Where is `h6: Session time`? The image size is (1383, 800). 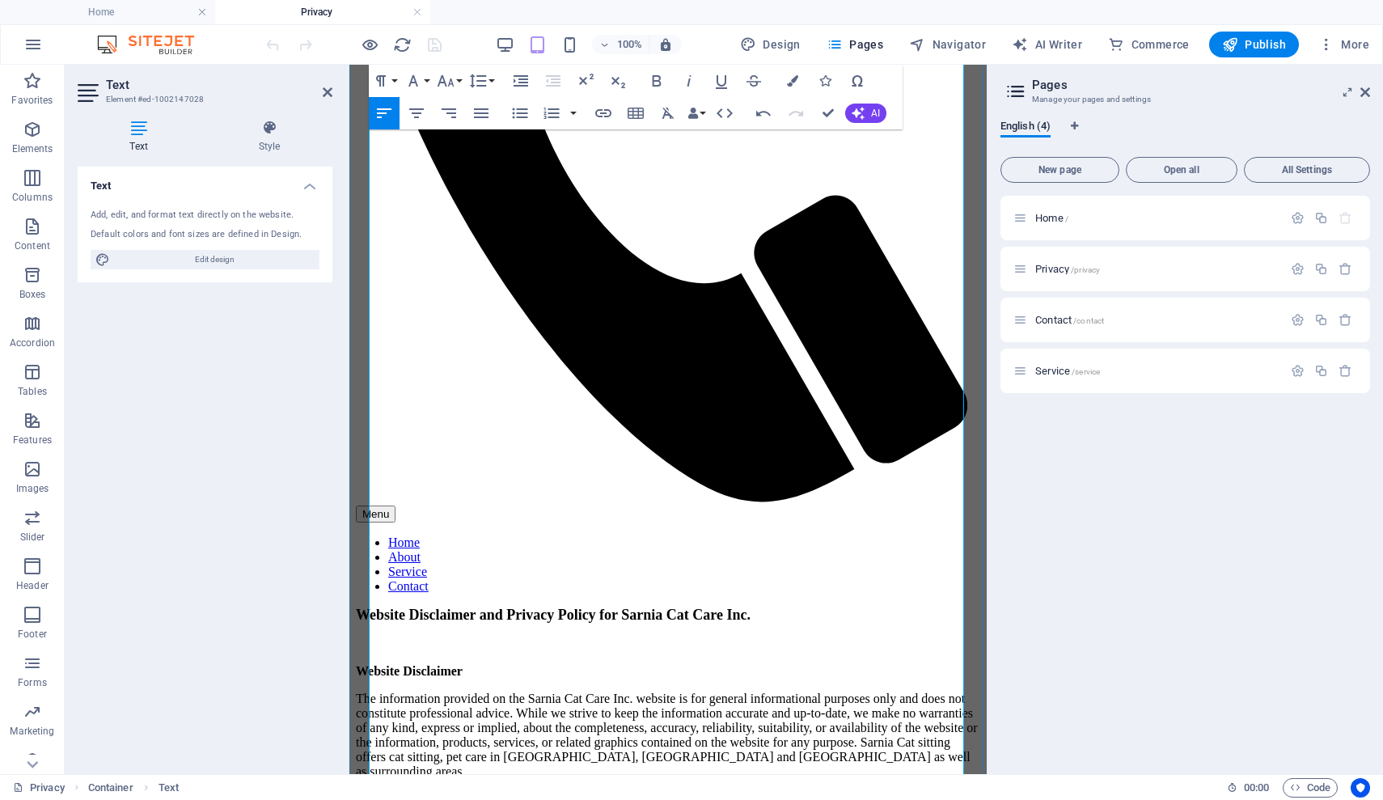 h6: Session time is located at coordinates (1248, 788).